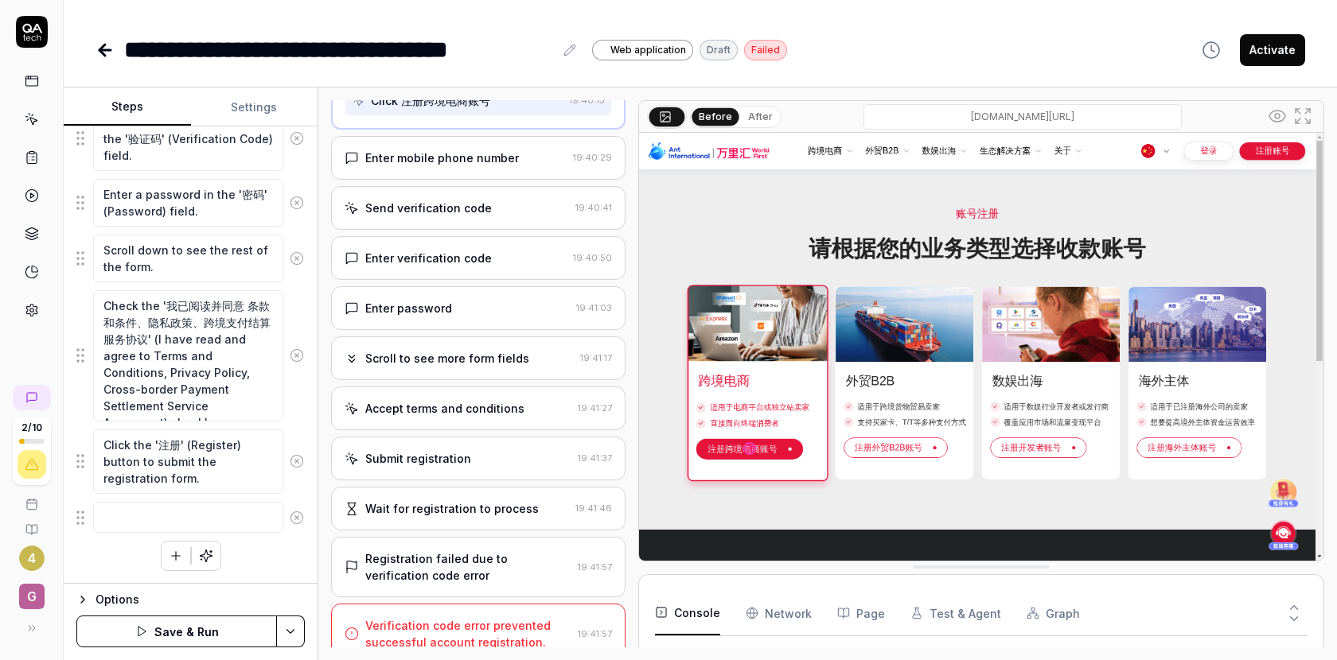 The height and width of the screenshot is (660, 1337). What do you see at coordinates (1277, 116) in the screenshot?
I see `button: Show all interative elements` at bounding box center [1277, 116].